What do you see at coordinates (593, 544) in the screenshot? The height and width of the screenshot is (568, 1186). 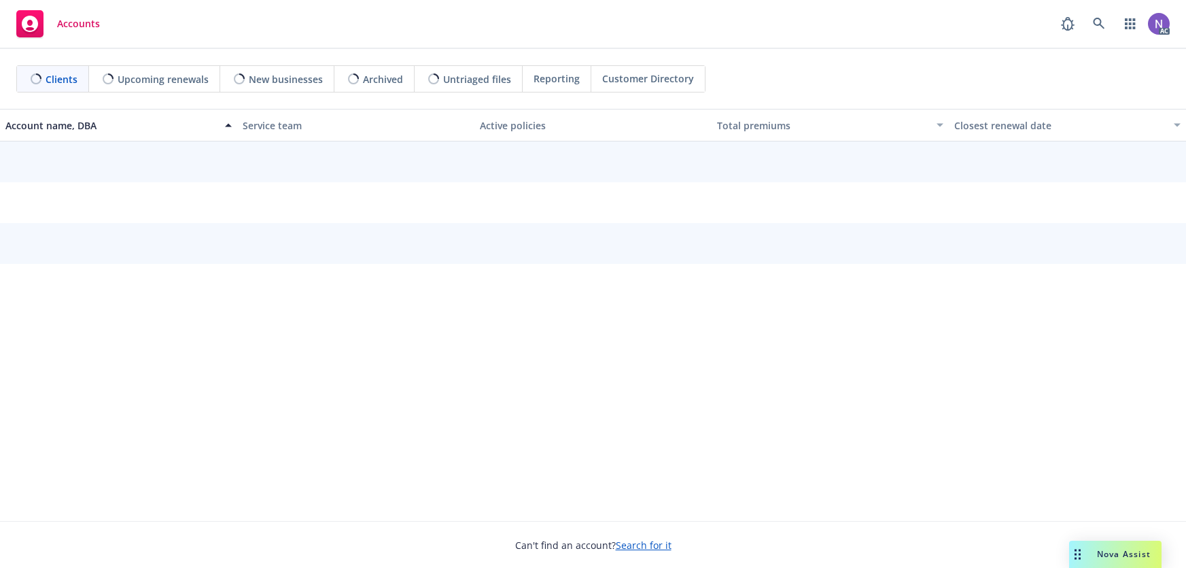 I see `span: Can't find an account?` at bounding box center [593, 544].